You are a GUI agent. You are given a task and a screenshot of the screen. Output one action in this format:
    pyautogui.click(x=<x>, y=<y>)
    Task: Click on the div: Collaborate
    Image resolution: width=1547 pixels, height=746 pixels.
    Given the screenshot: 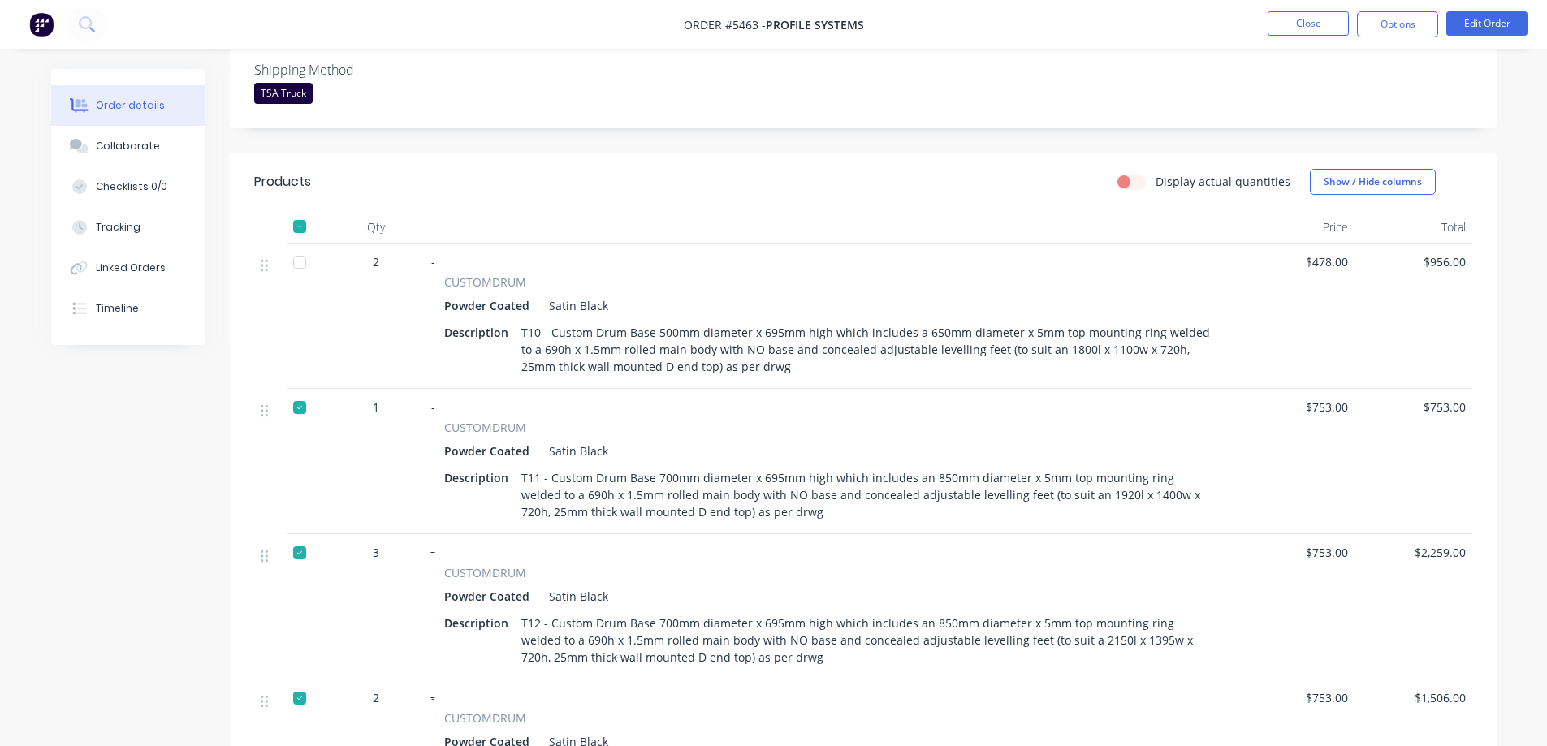 What is the action you would take?
    pyautogui.click(x=127, y=146)
    